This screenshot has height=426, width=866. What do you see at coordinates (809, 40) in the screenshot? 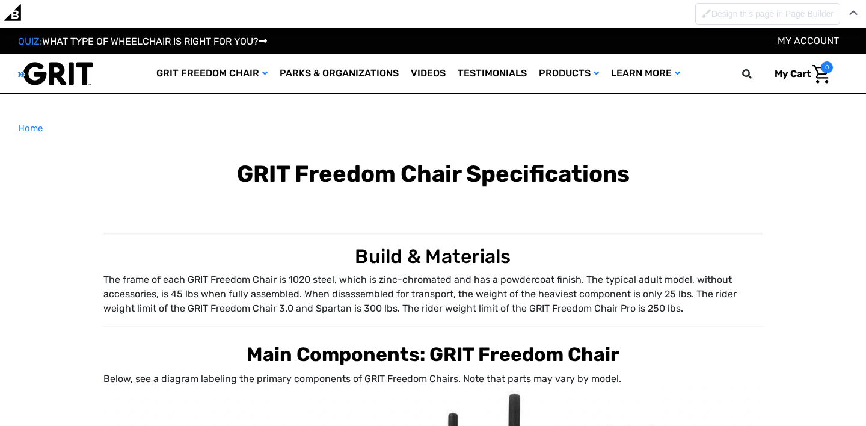
I see `a: Account` at bounding box center [809, 40].